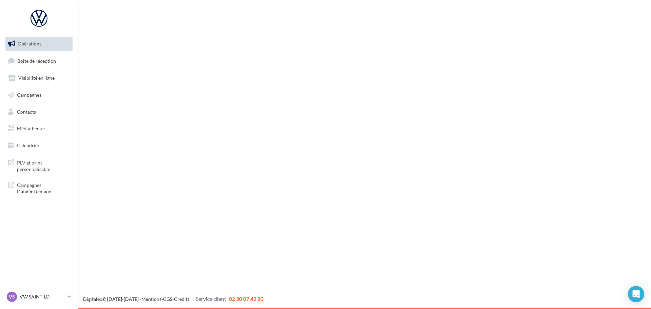  Describe the element at coordinates (39, 165) in the screenshot. I see `a: PLV et print personnalisable` at that location.